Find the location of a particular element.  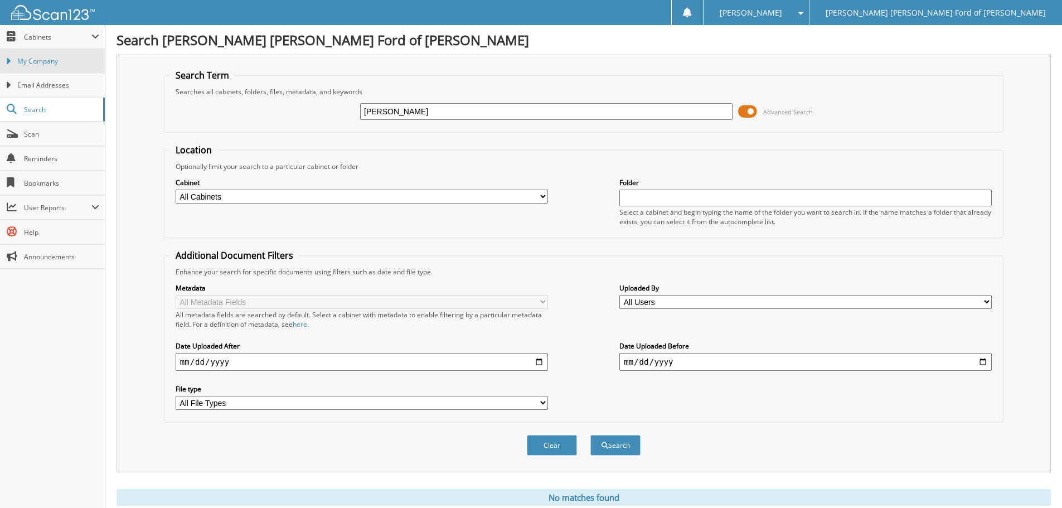

span: Bookmarks is located at coordinates (61, 183).